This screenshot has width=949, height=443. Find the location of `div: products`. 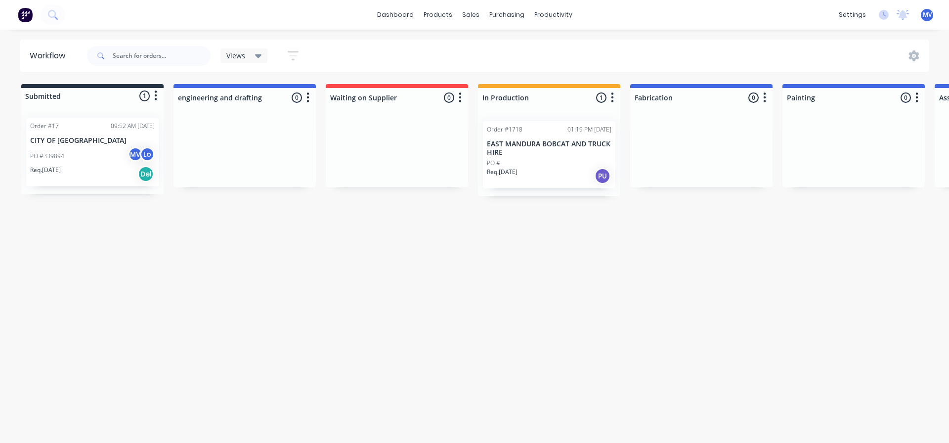

div: products is located at coordinates (438, 15).